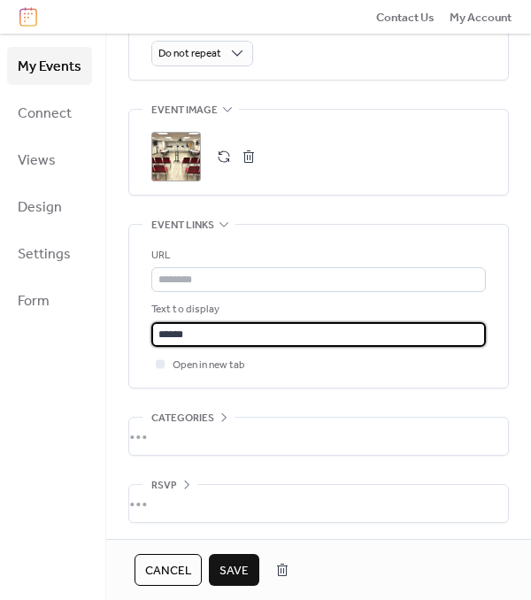 The image size is (531, 600). What do you see at coordinates (50, 206) in the screenshot?
I see `a: Design` at bounding box center [50, 206].